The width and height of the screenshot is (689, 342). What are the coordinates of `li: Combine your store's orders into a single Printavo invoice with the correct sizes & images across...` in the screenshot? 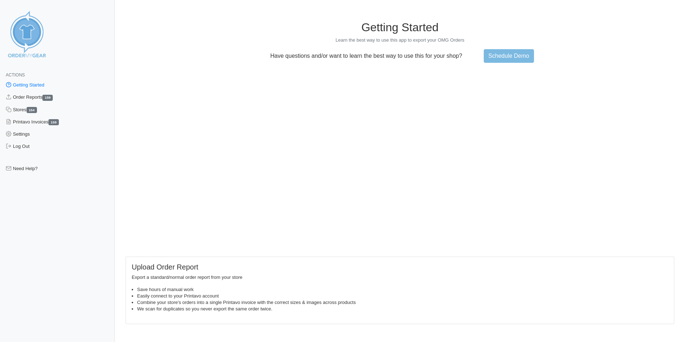 It's located at (403, 303).